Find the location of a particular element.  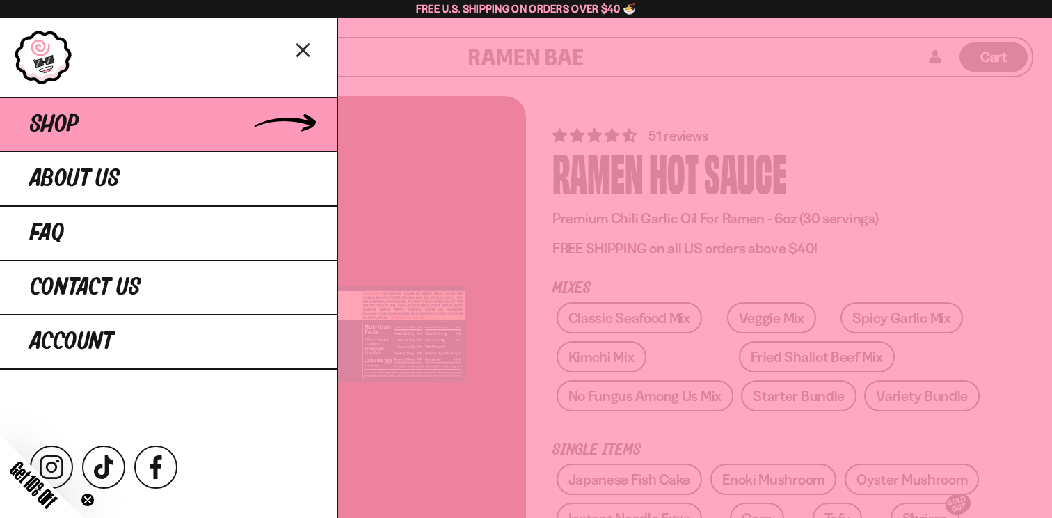

span: FAQ is located at coordinates (47, 233).